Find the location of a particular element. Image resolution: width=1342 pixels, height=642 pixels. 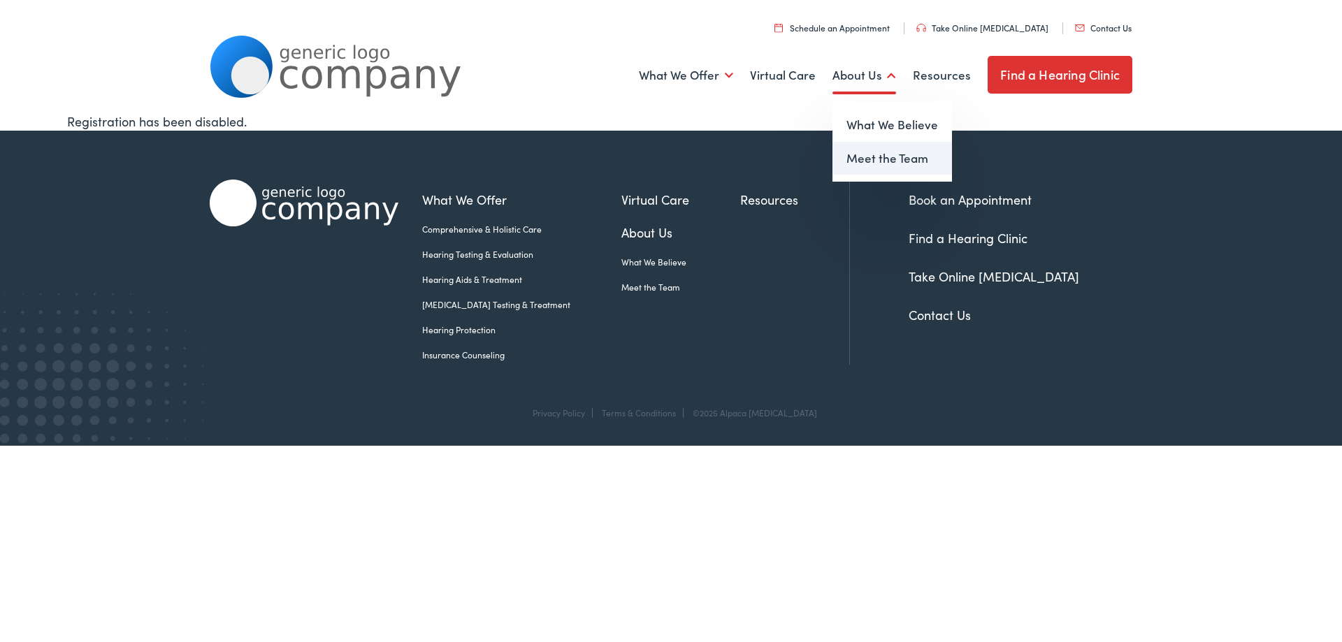

div: Registration has been disabled. is located at coordinates (671, 121).